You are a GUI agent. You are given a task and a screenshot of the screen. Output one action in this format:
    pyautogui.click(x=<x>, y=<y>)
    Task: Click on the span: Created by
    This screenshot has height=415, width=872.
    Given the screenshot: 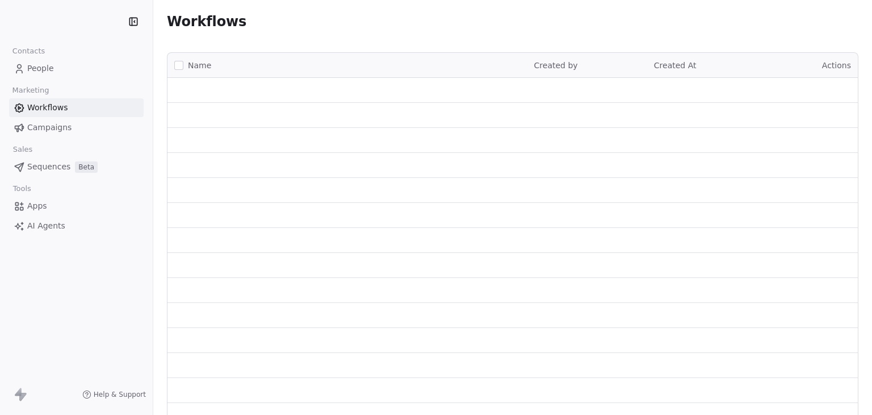 What is the action you would take?
    pyautogui.click(x=556, y=65)
    